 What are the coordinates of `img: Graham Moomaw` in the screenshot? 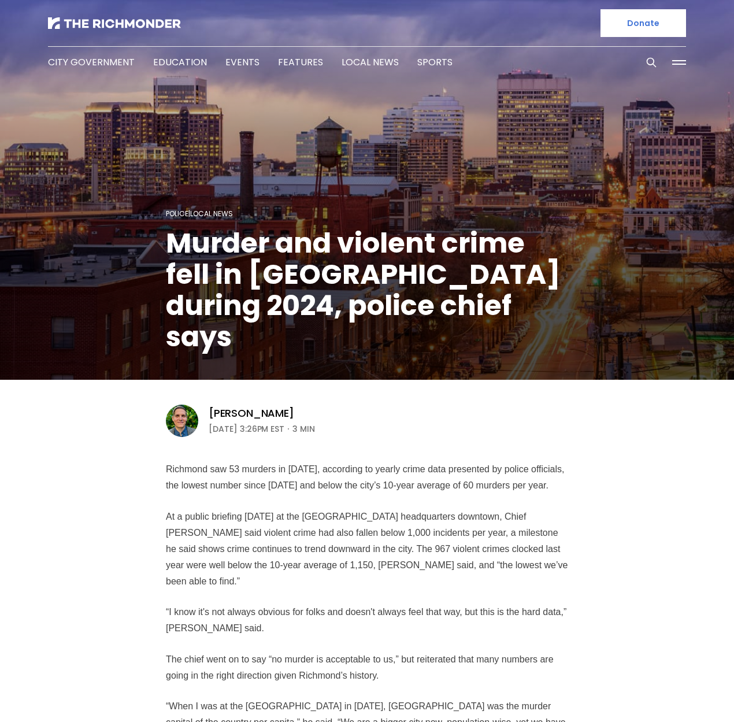 It's located at (182, 421).